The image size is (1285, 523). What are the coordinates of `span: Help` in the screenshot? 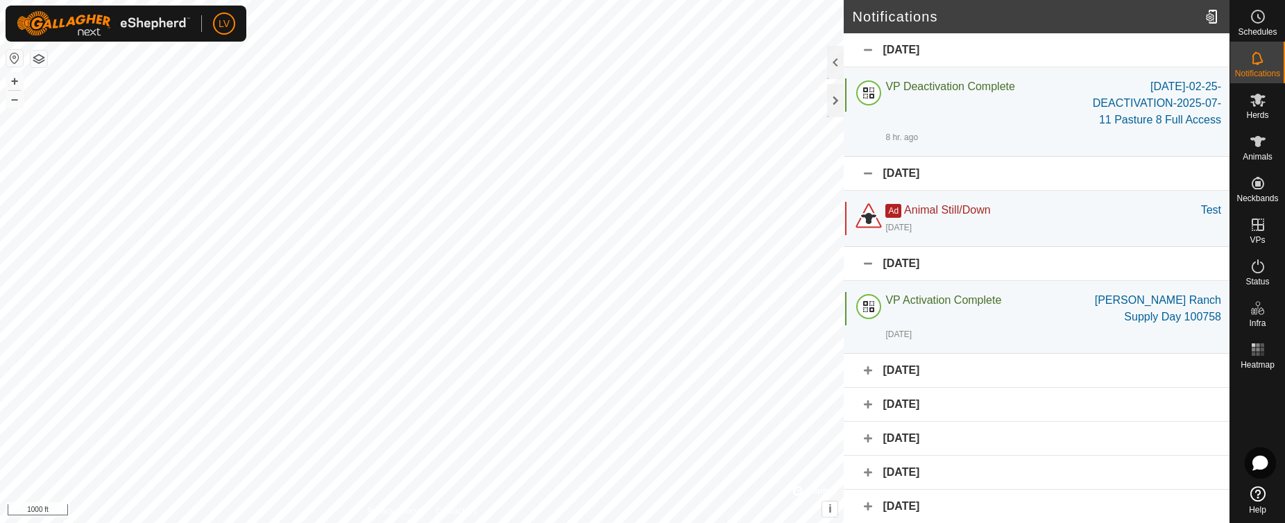 It's located at (1257, 510).